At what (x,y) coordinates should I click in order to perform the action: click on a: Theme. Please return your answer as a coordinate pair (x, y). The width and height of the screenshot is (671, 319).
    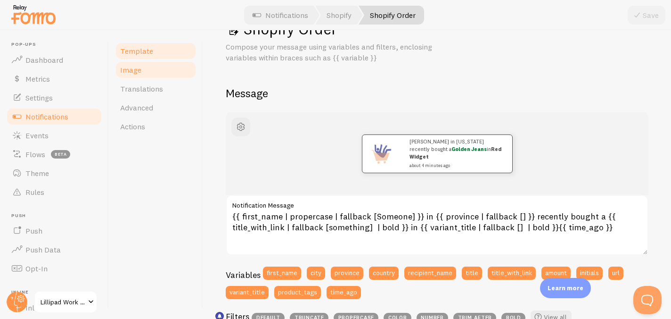
    Looking at the image, I should click on (54, 173).